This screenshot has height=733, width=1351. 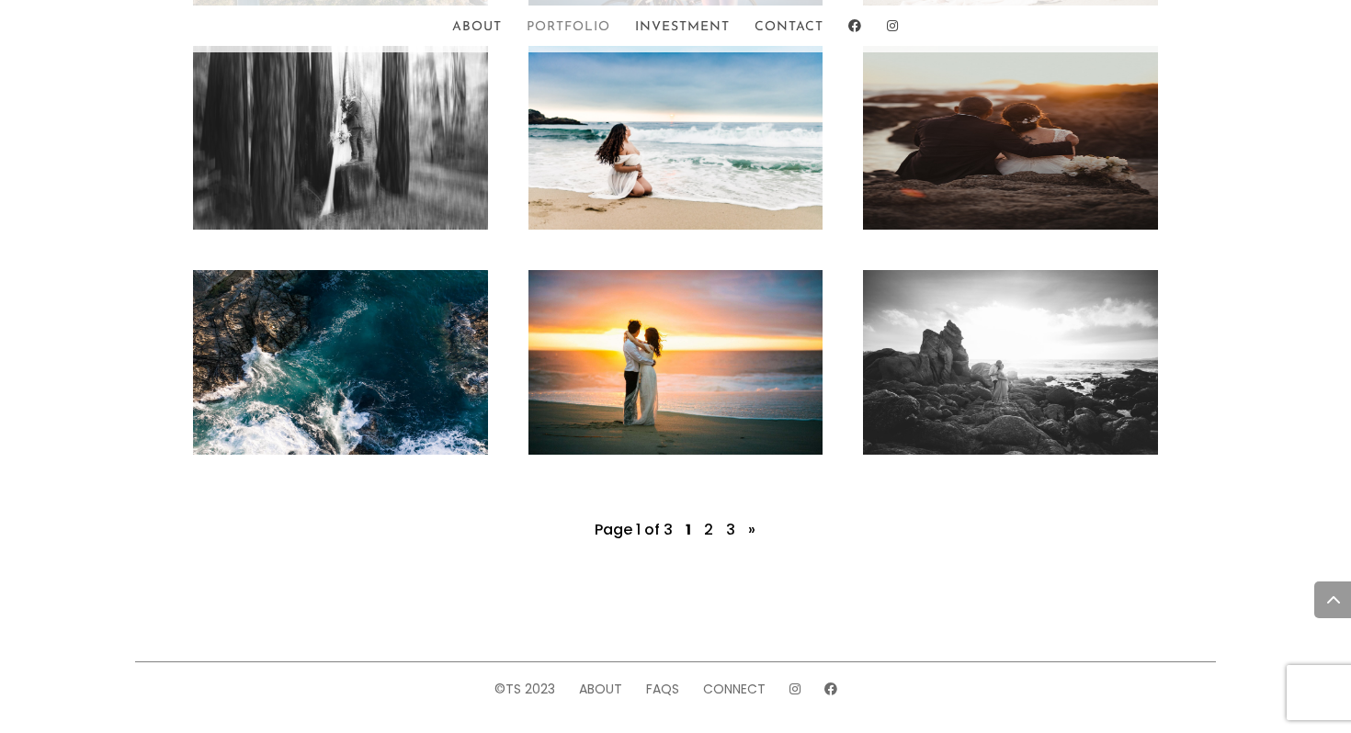 I want to click on a: FAQs, so click(x=662, y=689).